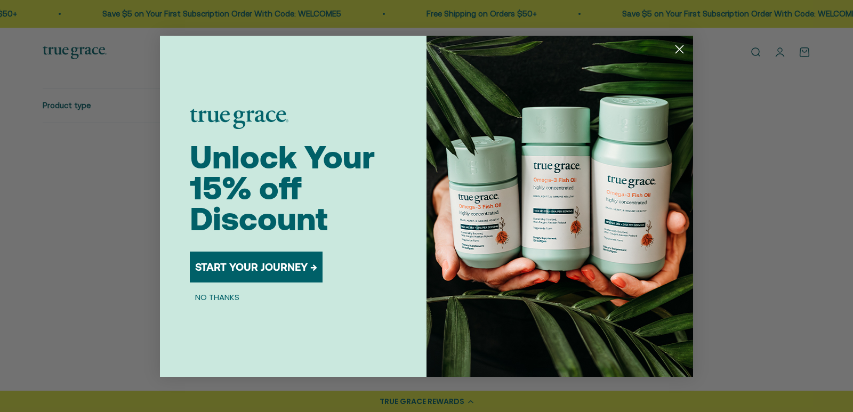 Image resolution: width=853 pixels, height=412 pixels. Describe the element at coordinates (282, 188) in the screenshot. I see `span: Unlock Your 15% off Discount` at that location.